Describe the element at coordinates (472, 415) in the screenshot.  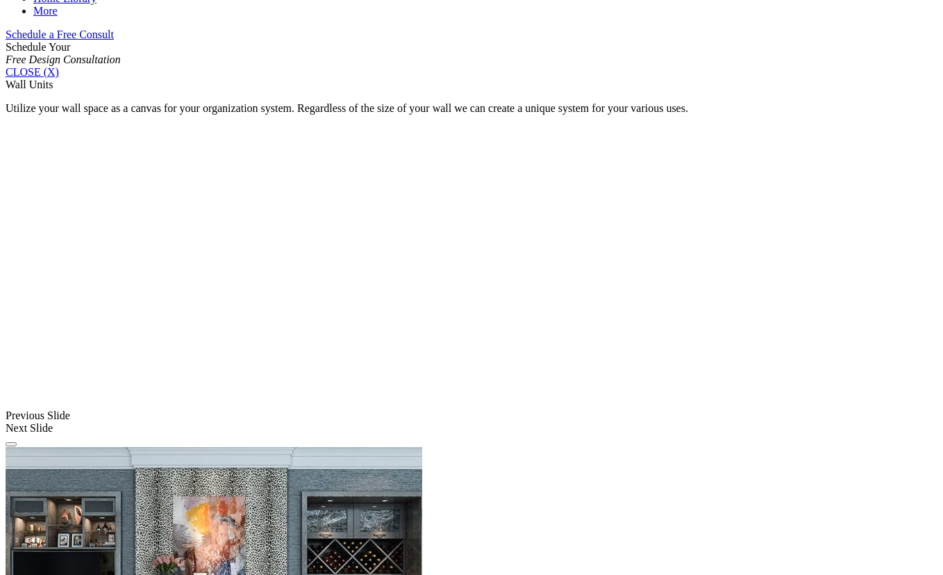
I see `div: Previous Slide` at that location.